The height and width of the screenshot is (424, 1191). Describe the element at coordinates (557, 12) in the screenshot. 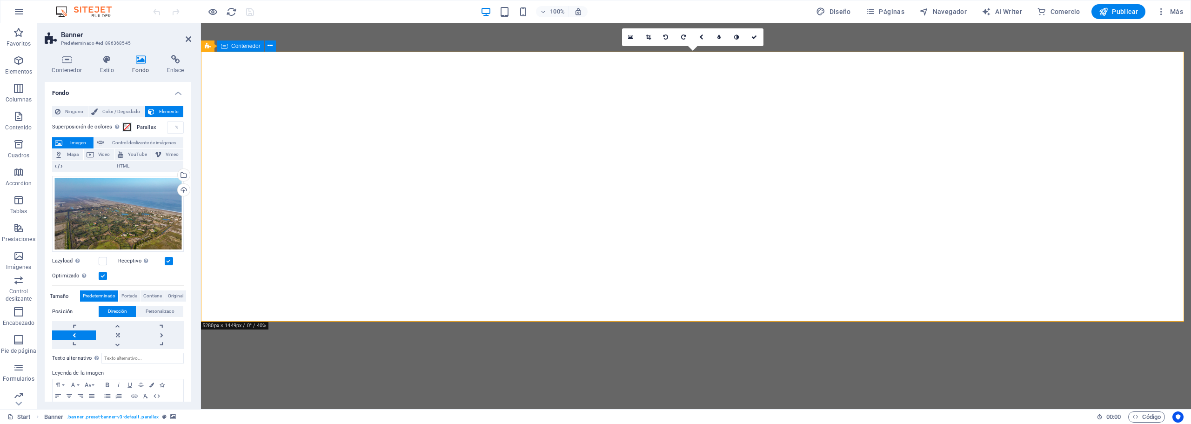

I see `h6: 100%` at that location.